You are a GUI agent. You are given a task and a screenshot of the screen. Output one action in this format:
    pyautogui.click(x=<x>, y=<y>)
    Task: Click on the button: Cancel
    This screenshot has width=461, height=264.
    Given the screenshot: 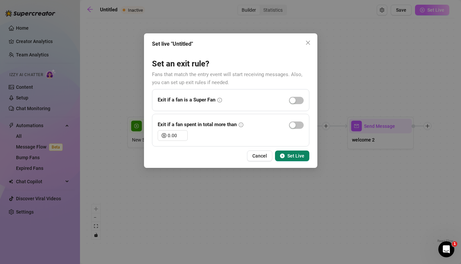 What is the action you would take?
    pyautogui.click(x=260, y=156)
    